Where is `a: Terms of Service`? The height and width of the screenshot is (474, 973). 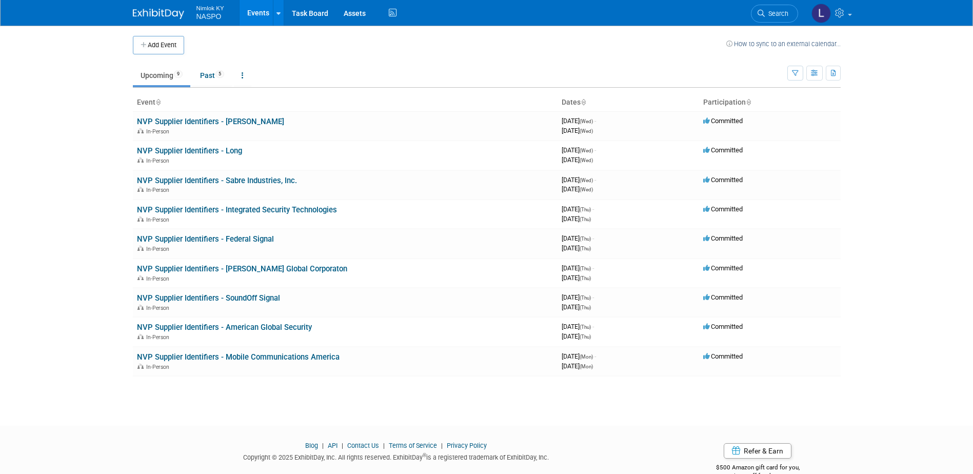 a: Terms of Service is located at coordinates (413, 445).